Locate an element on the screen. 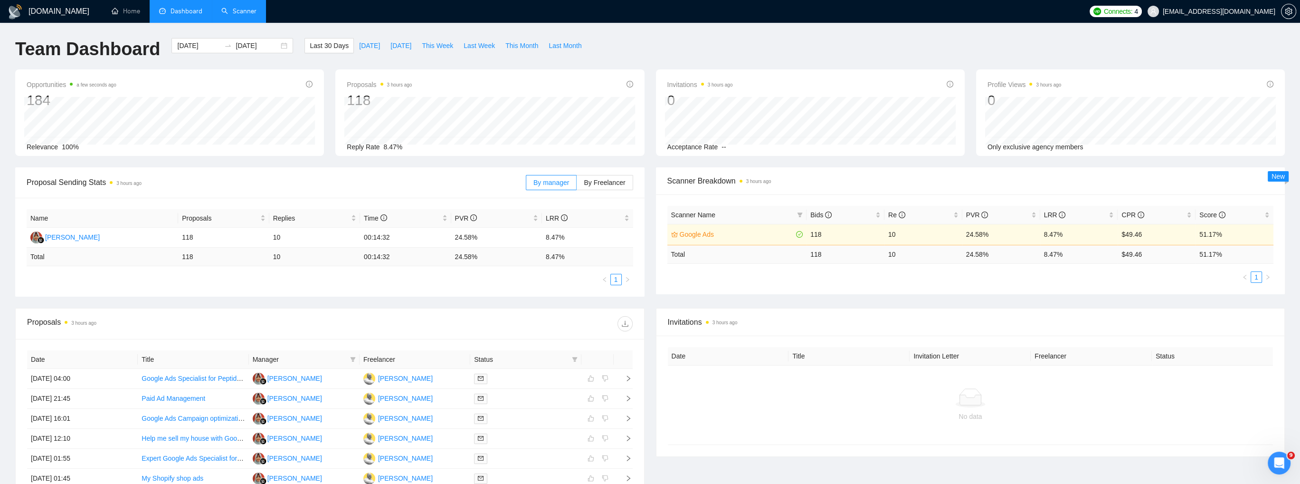  th: Proposals is located at coordinates (223, 218).